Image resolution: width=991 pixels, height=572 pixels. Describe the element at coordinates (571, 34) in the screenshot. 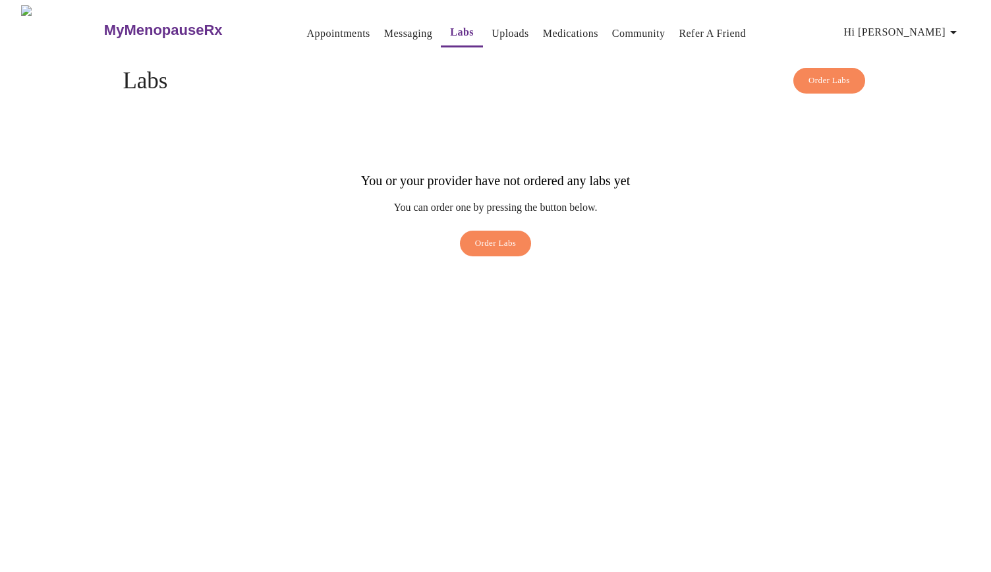

I see `button: Medications` at that location.